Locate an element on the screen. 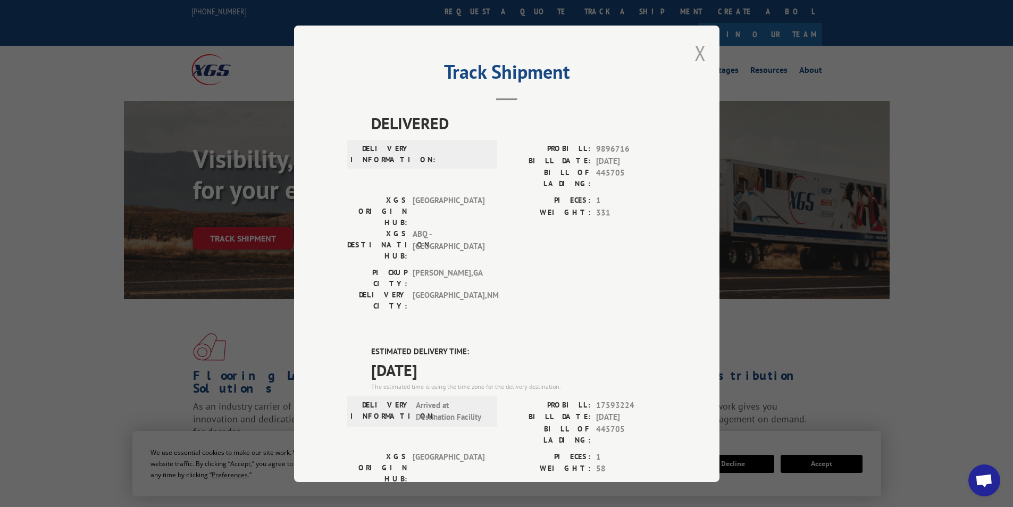 The image size is (1013, 507). span: 17593224 is located at coordinates (631, 405).